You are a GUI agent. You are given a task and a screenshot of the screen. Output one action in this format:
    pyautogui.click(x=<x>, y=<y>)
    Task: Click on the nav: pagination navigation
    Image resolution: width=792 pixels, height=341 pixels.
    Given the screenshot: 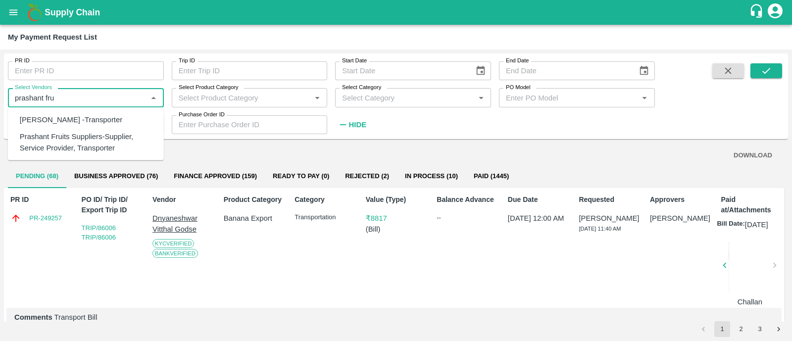 What is the action you would take?
    pyautogui.click(x=741, y=329)
    